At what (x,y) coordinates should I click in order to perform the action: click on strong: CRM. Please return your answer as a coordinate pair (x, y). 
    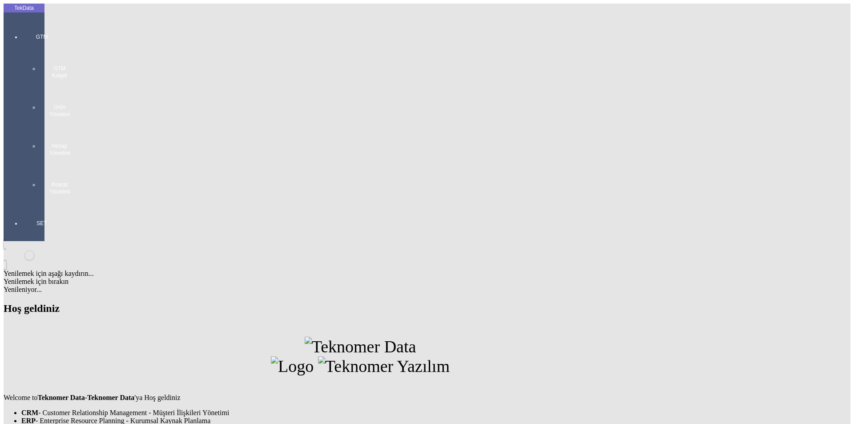
    Looking at the image, I should click on (30, 412).